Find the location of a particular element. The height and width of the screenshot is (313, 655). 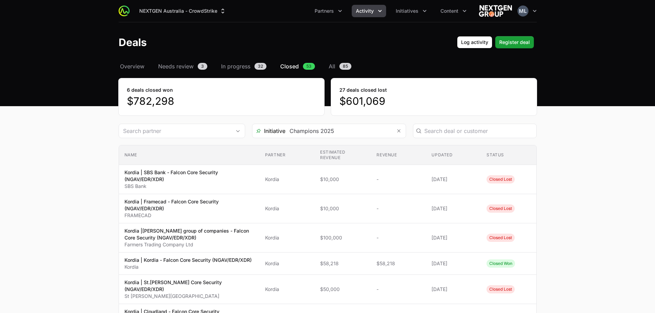

p: Kordia | Framecad - Falcon Core Security (NGAV/EDR/XDR) is located at coordinates (189, 205).